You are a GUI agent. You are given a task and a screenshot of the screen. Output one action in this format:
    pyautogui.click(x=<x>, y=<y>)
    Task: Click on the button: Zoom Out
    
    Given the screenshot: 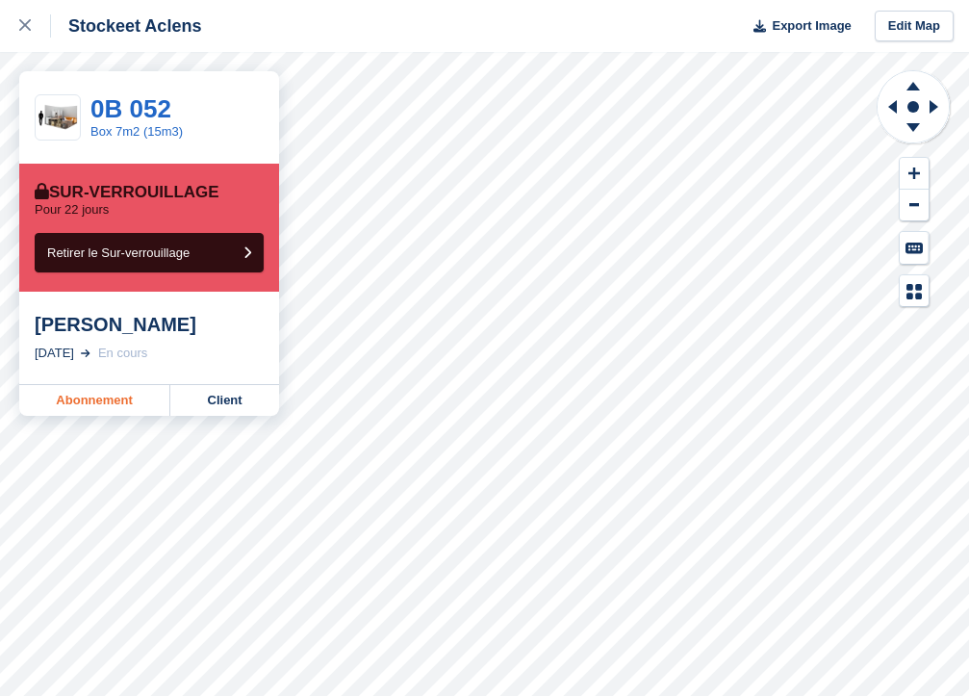 What is the action you would take?
    pyautogui.click(x=914, y=205)
    